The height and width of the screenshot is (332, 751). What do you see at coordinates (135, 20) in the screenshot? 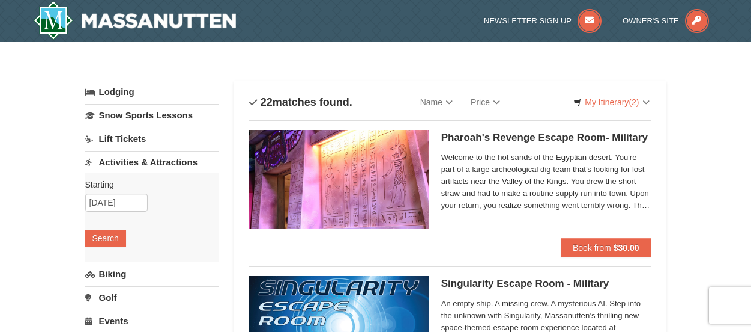
I see `img: Massanutten Resort Logo` at bounding box center [135, 20].